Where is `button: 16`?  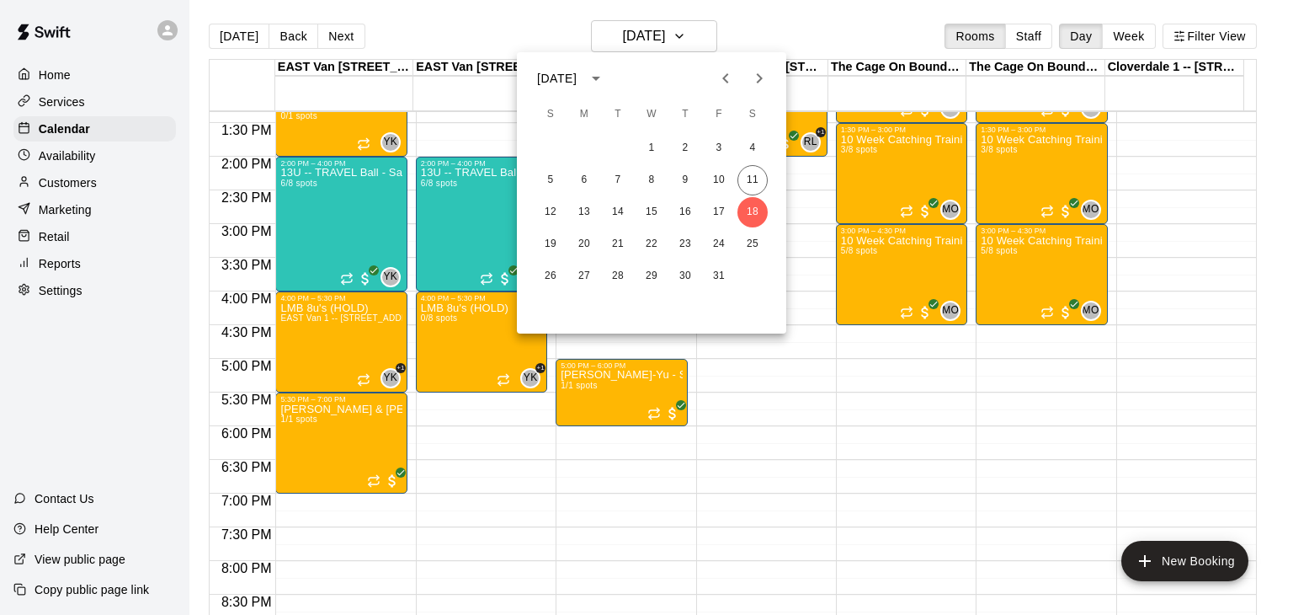 button: 16 is located at coordinates (685, 212).